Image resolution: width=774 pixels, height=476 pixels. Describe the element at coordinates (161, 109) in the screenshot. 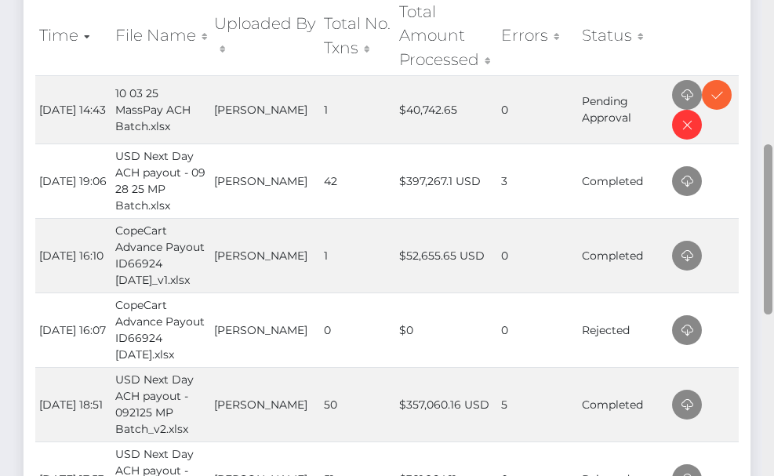

I see `td: 10 03 25 MassPay ACH Batch.xlsx` at that location.